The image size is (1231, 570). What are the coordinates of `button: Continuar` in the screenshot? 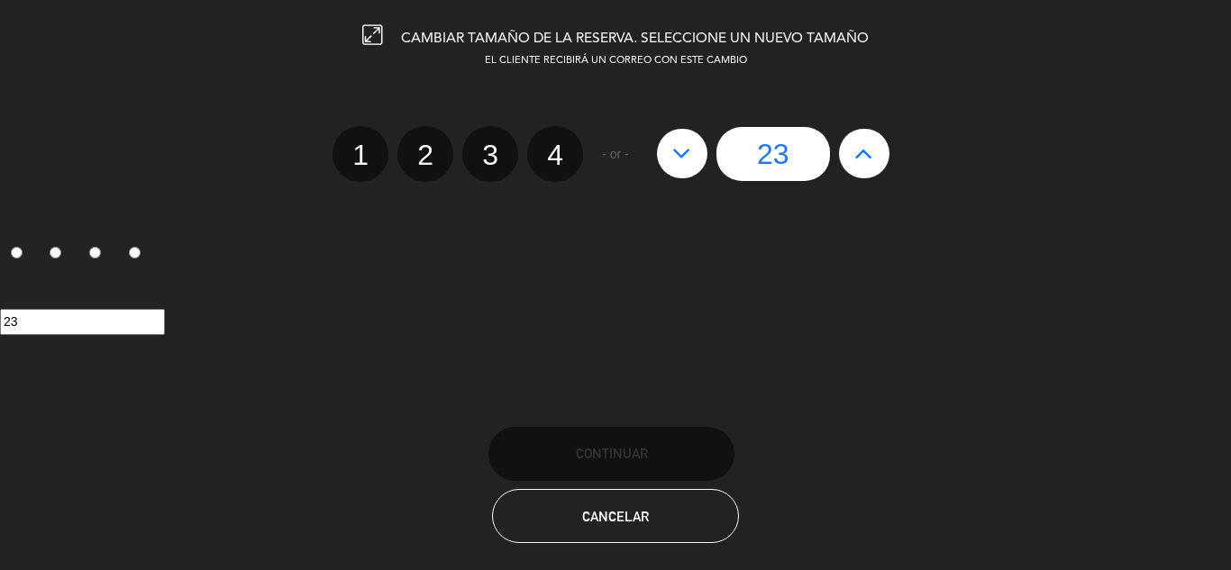 It's located at (611, 454).